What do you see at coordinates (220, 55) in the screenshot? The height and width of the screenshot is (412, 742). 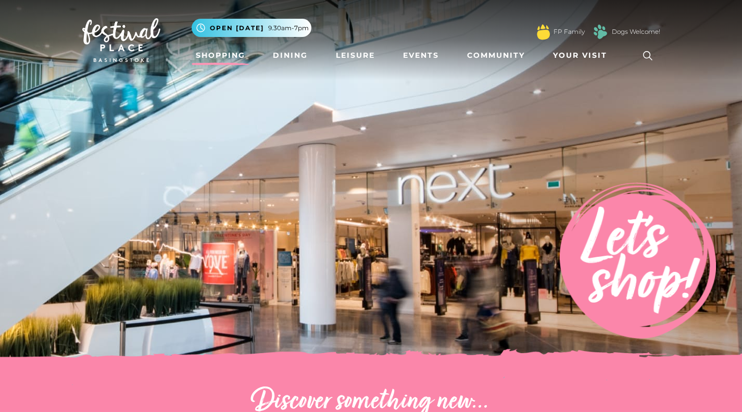 I see `a: Shopping` at bounding box center [220, 55].